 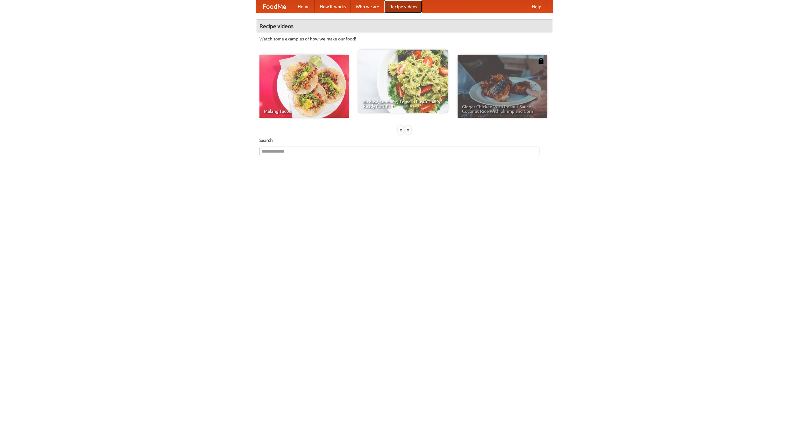 What do you see at coordinates (403, 7) in the screenshot?
I see `a: Recipe videos` at bounding box center [403, 7].